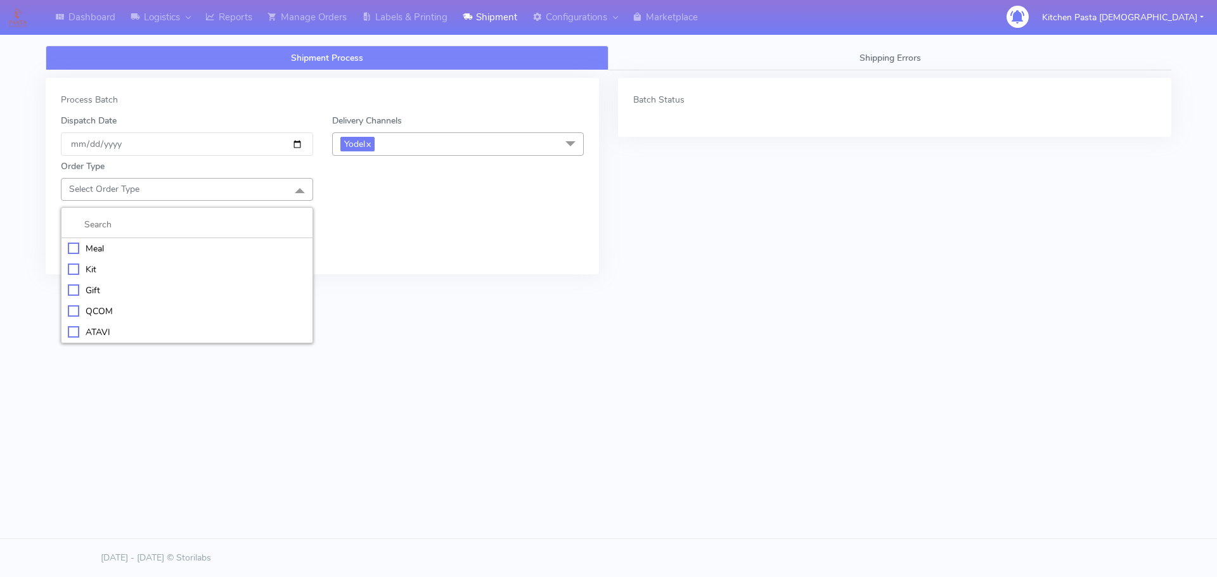  Describe the element at coordinates (187, 269) in the screenshot. I see `div: Kit` at that location.